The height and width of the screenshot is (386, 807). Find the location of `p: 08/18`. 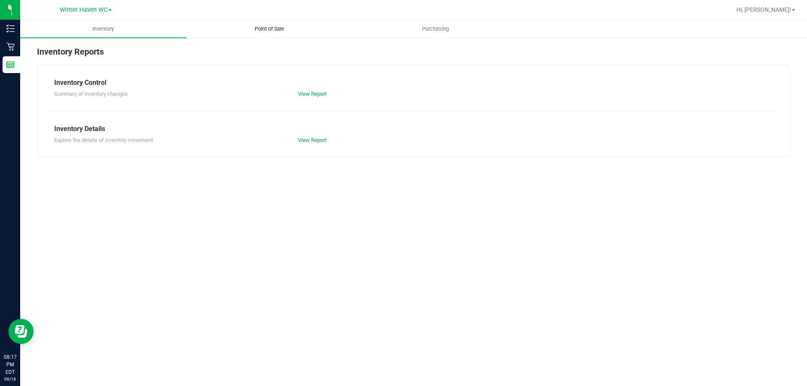

p: 08/18 is located at coordinates (10, 379).